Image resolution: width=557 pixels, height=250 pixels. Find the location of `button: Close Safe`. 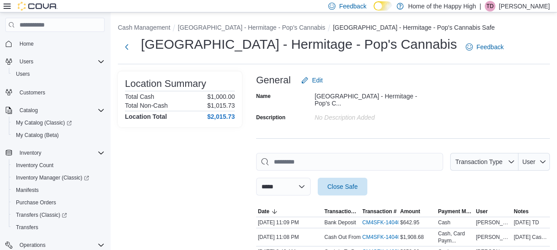

button: Close Safe is located at coordinates (342, 186).